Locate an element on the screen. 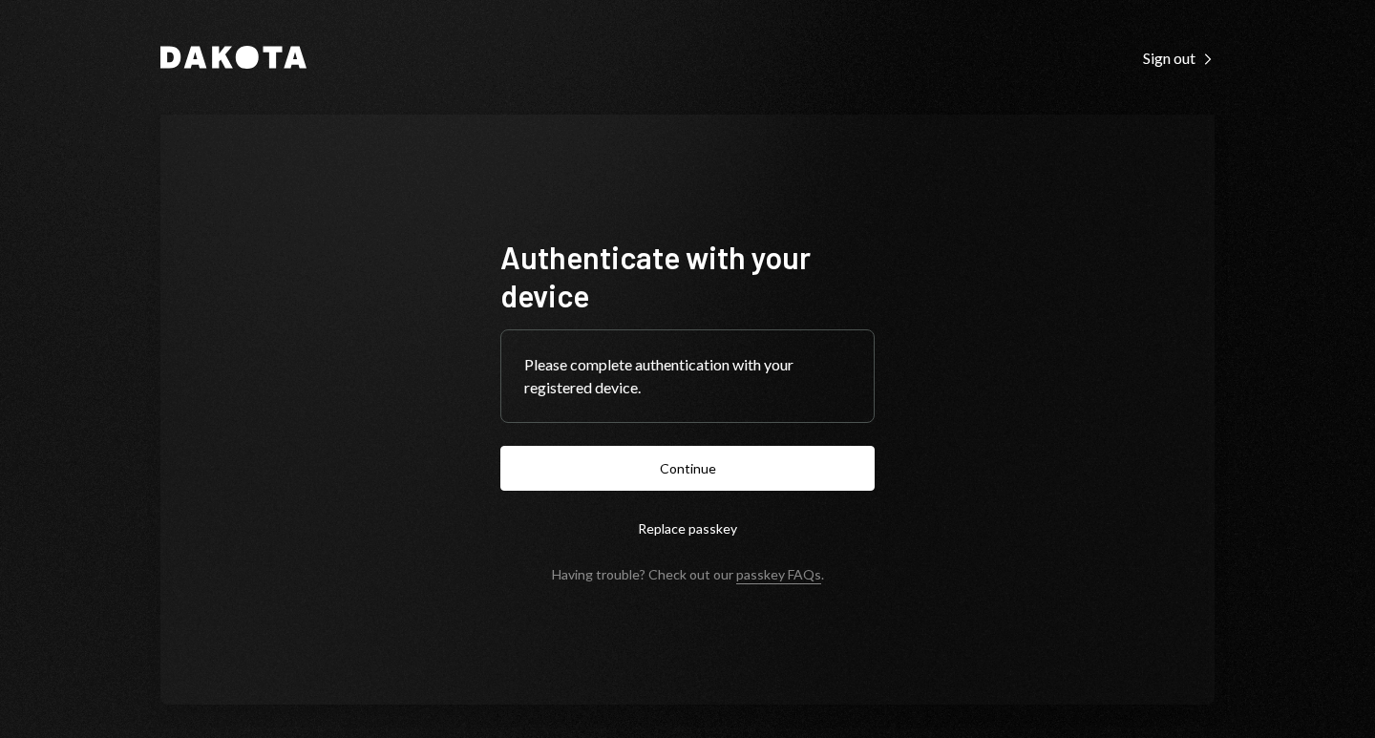 The width and height of the screenshot is (1375, 738). h1: Authenticate with your device is located at coordinates (688, 276).